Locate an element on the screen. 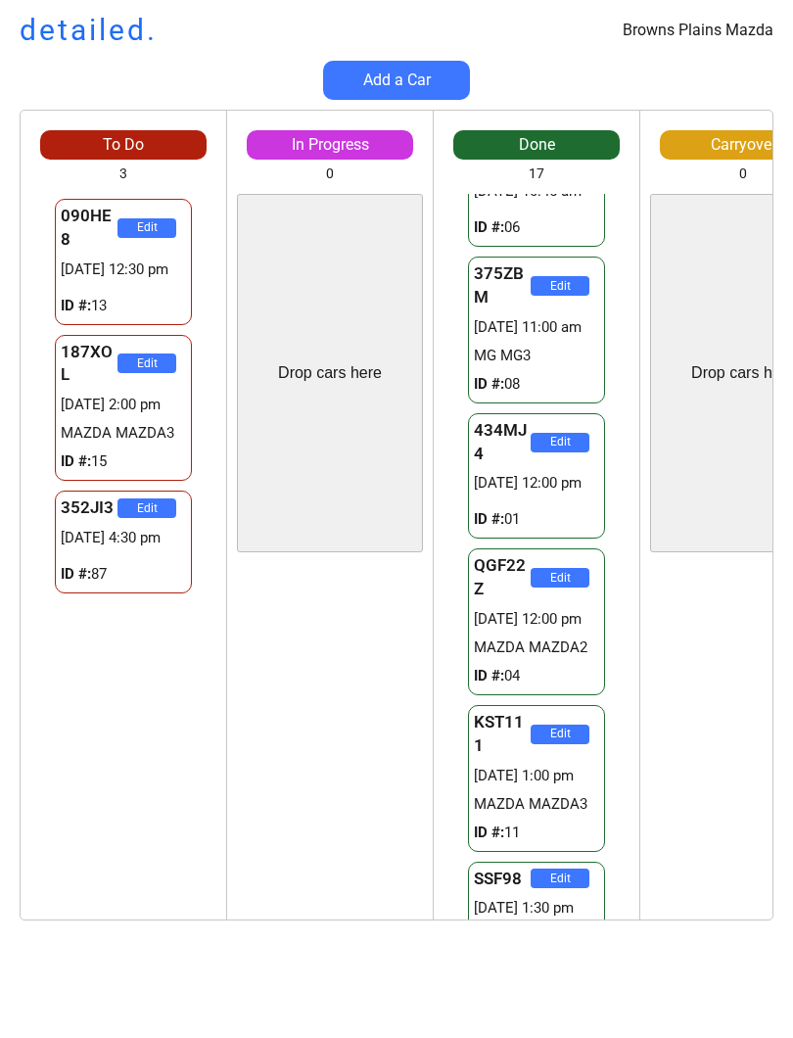 This screenshot has width=793, height=1038. div: 434MJ4 is located at coordinates (502, 443).